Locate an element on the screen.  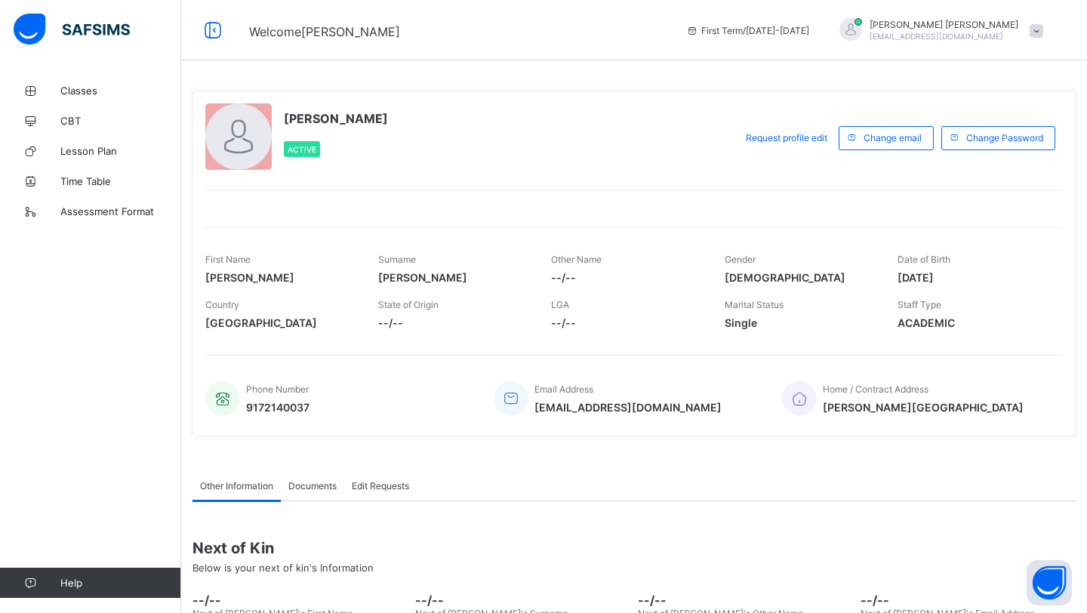
span: State of Origin is located at coordinates (408, 304).